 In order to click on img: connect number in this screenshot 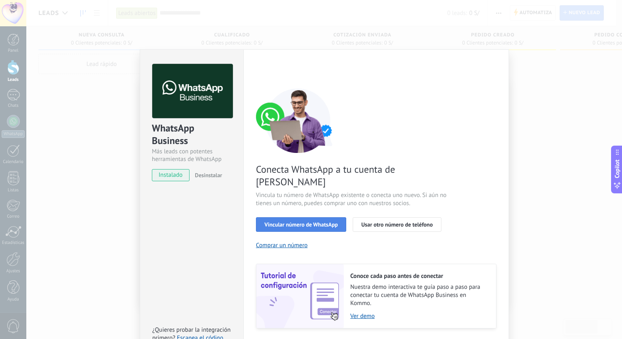, I will do `click(298, 121)`.